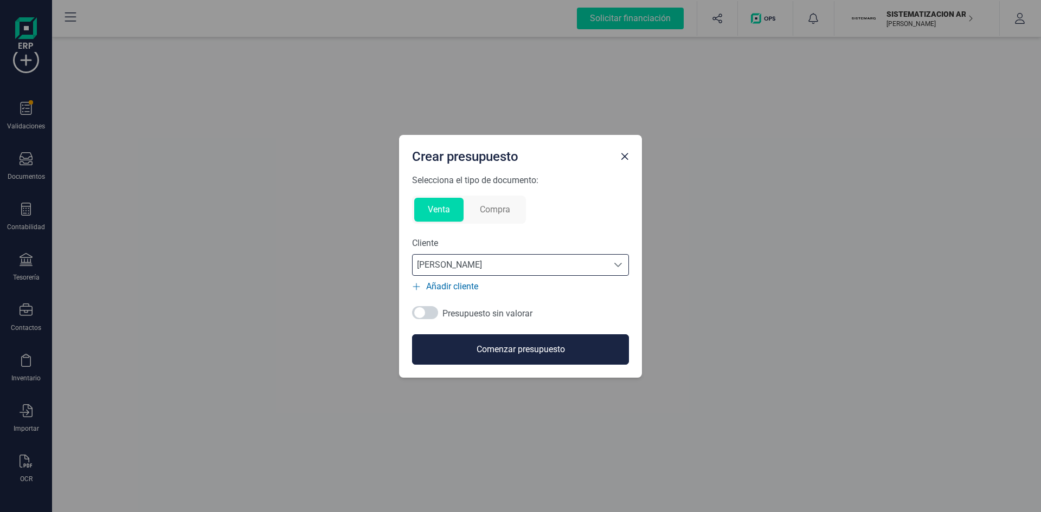 The image size is (1041, 512). What do you see at coordinates (439, 210) in the screenshot?
I see `button: Venta` at bounding box center [439, 210].